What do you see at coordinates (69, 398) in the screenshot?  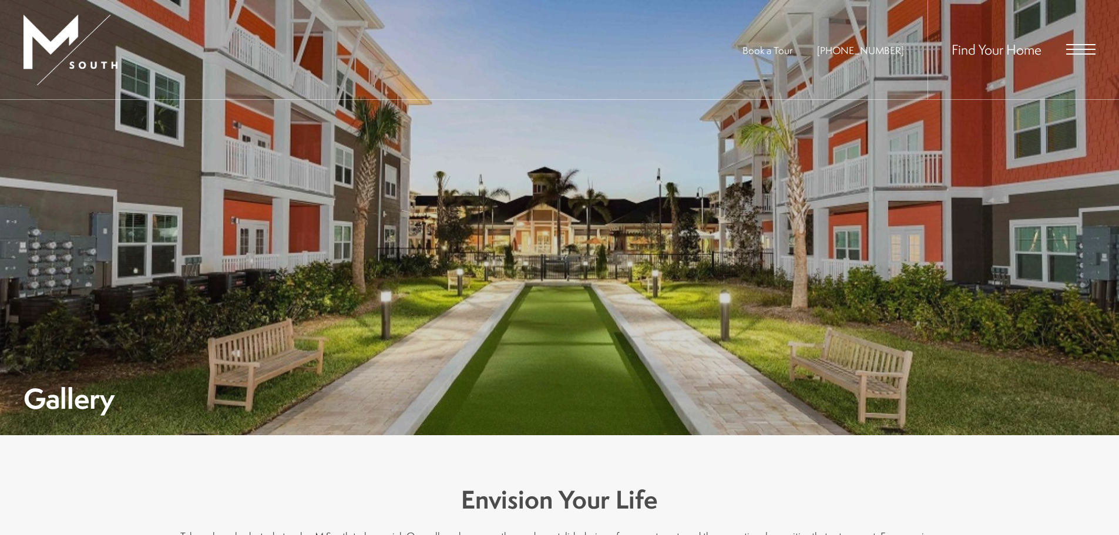 I see `h1: Gallery` at bounding box center [69, 398].